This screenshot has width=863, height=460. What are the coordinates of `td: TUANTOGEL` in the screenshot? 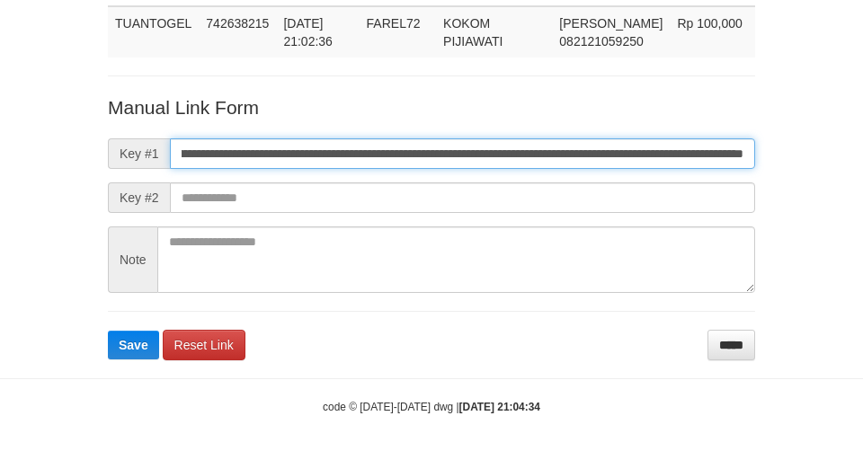 It's located at (153, 31).